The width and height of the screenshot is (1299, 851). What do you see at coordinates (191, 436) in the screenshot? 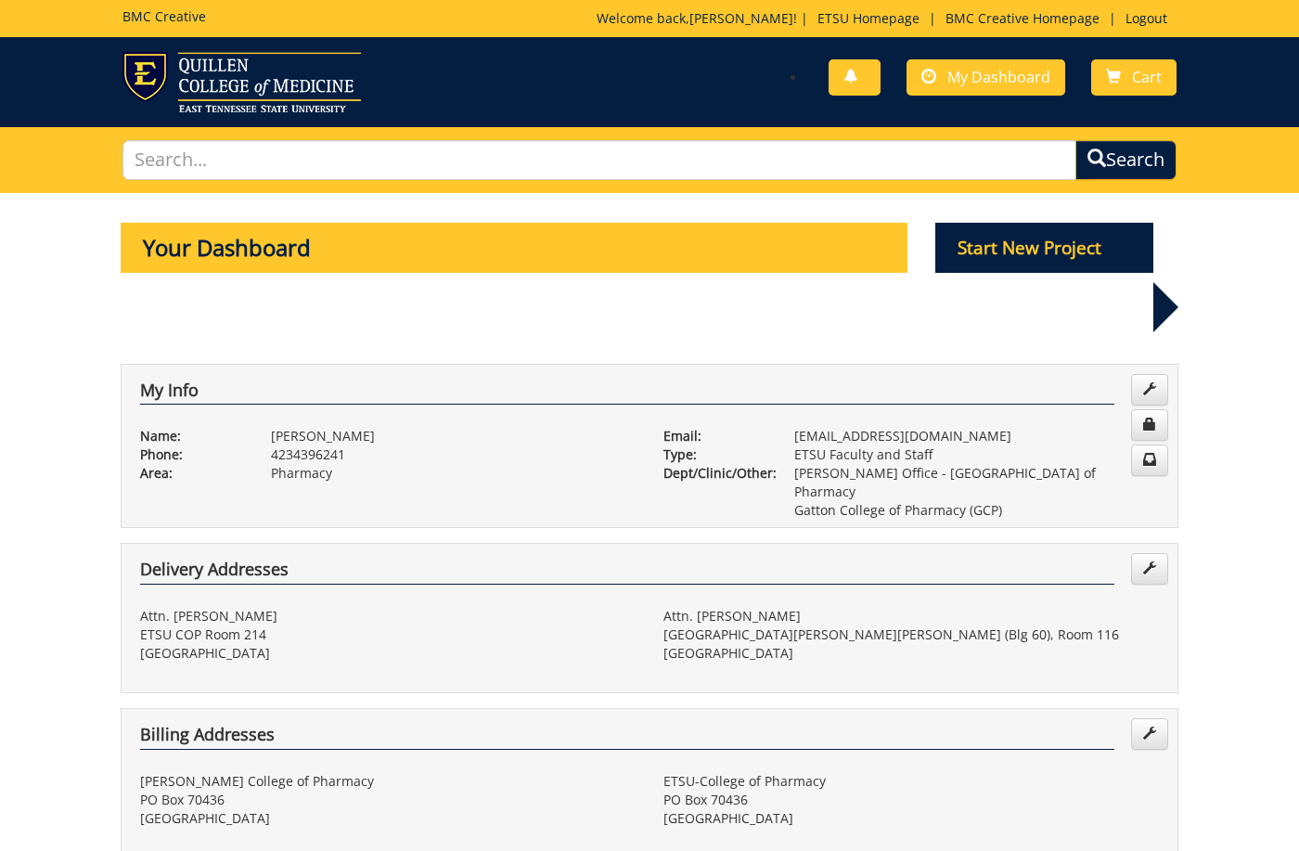
I see `p: Name:` at bounding box center [191, 436].